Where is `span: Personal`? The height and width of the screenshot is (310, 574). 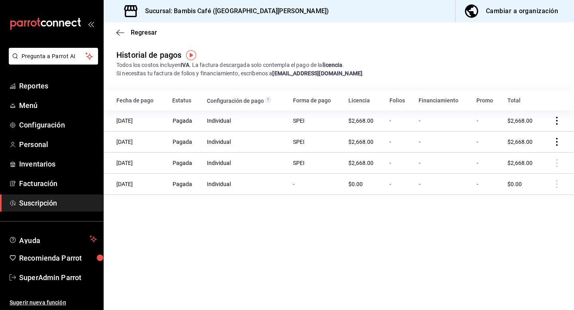 span: Personal is located at coordinates (58, 144).